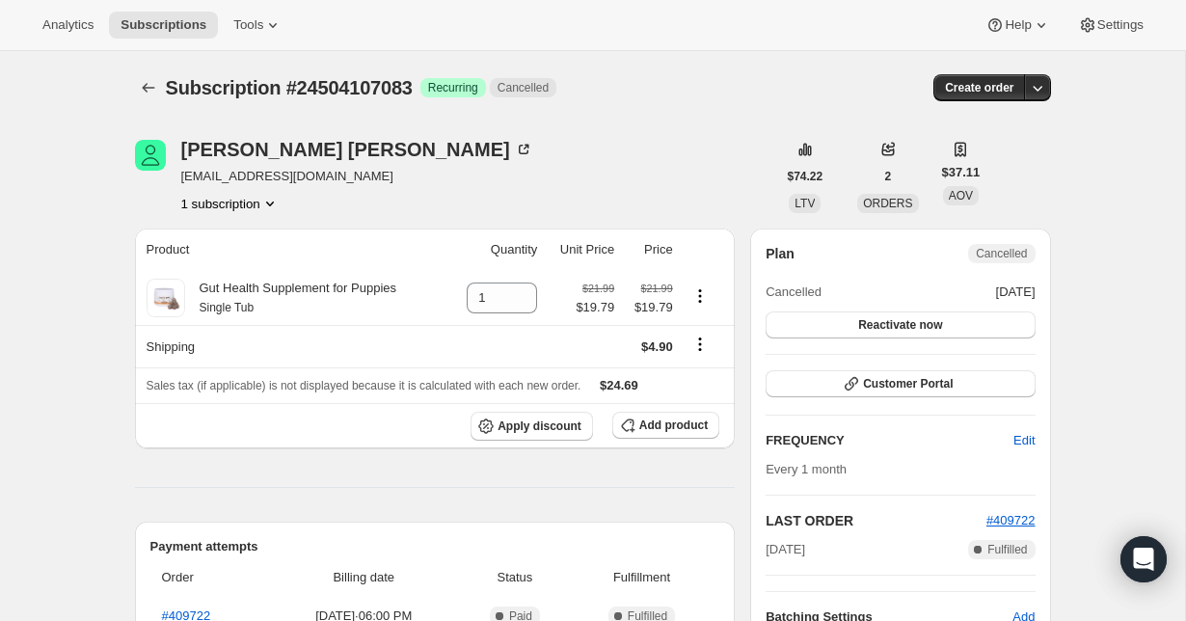  What do you see at coordinates (364, 578) in the screenshot?
I see `span: Billing date` at bounding box center [364, 578].